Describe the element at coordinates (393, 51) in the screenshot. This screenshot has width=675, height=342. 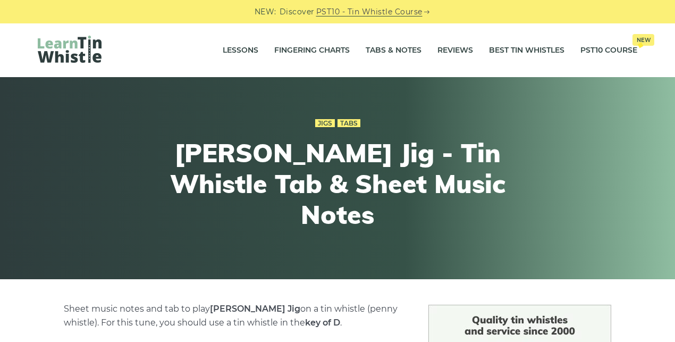
I see `a: Tabs & Notes` at that location.